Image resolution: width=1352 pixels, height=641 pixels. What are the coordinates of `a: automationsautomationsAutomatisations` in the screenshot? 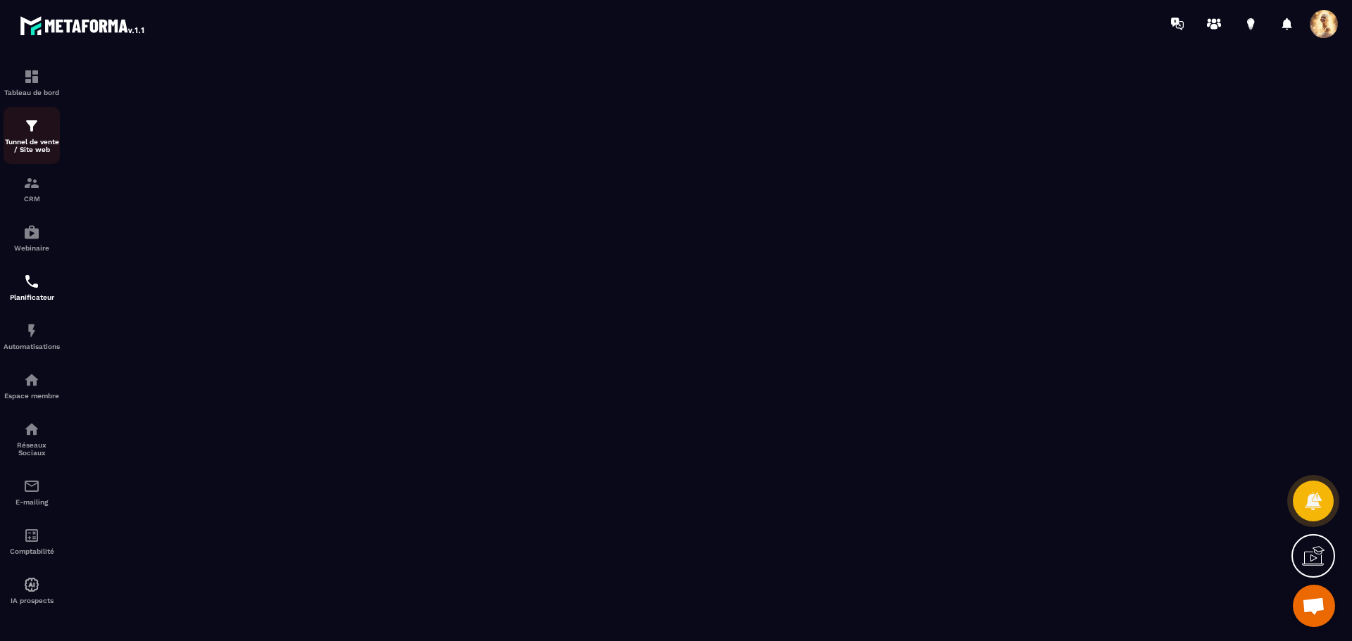 It's located at (32, 337).